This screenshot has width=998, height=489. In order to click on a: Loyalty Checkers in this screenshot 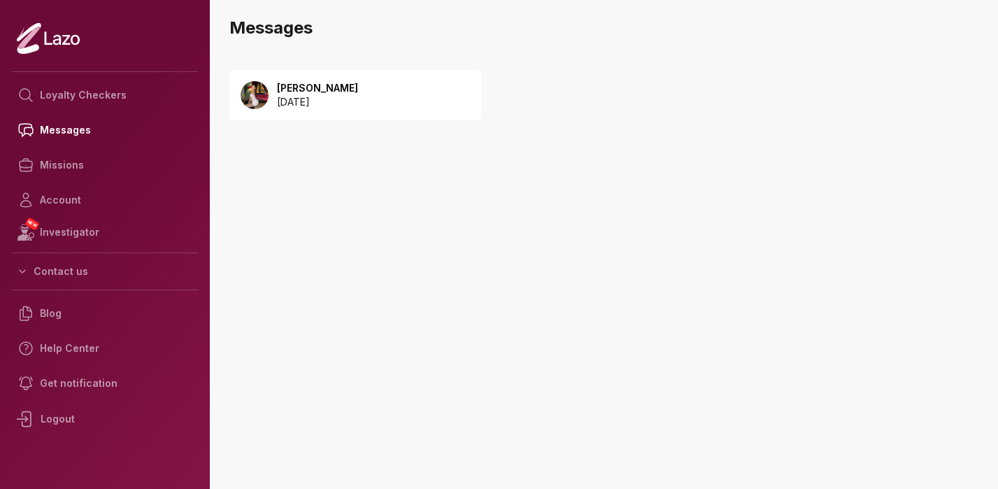, I will do `click(105, 95)`.